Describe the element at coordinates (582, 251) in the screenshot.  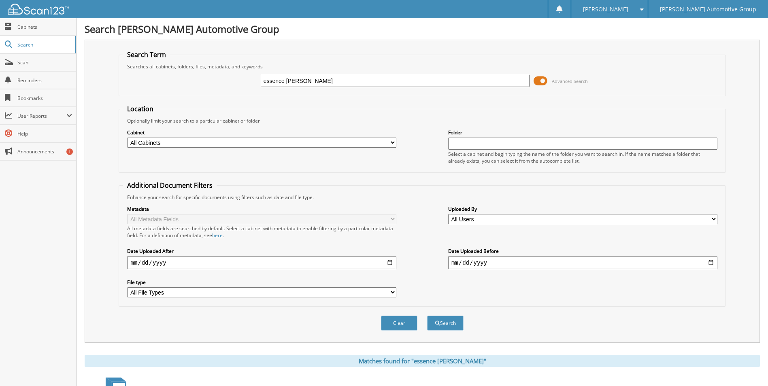
I see `label: Date Uploaded Before` at that location.